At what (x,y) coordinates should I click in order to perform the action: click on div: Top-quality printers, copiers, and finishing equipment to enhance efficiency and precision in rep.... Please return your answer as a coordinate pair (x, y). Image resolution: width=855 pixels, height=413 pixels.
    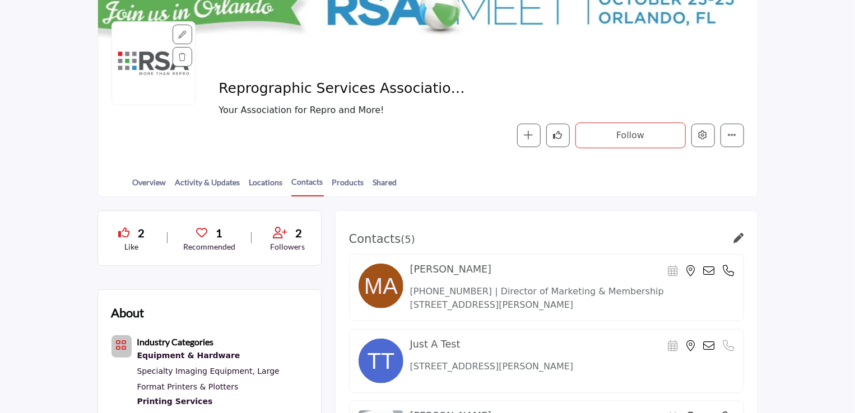
    Looking at the image, I should click on (222, 356).